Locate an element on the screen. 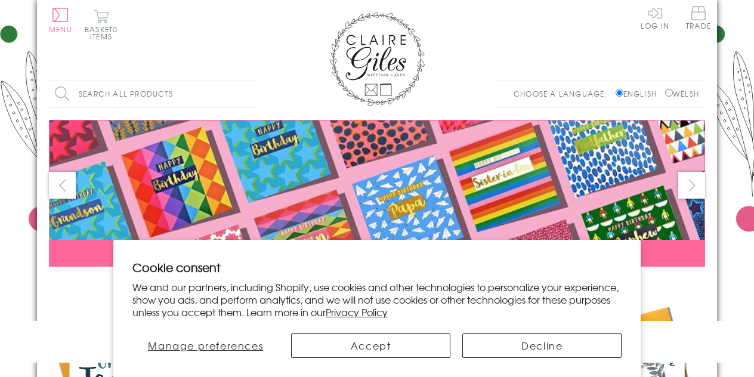 This screenshot has height=377, width=754. input: Search is located at coordinates (252, 94).